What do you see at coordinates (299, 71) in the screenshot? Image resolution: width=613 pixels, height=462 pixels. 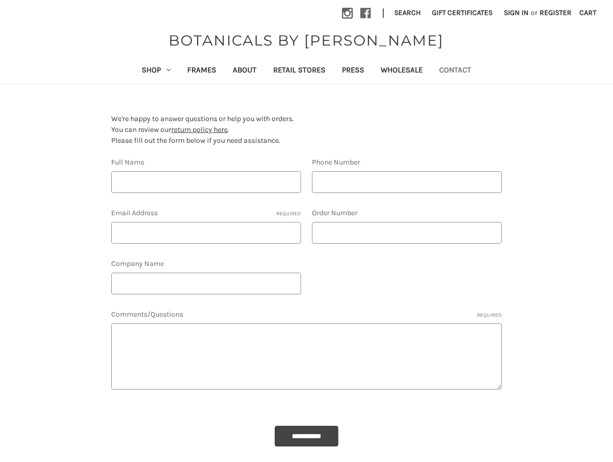 I see `a: Retail Stores` at bounding box center [299, 71].